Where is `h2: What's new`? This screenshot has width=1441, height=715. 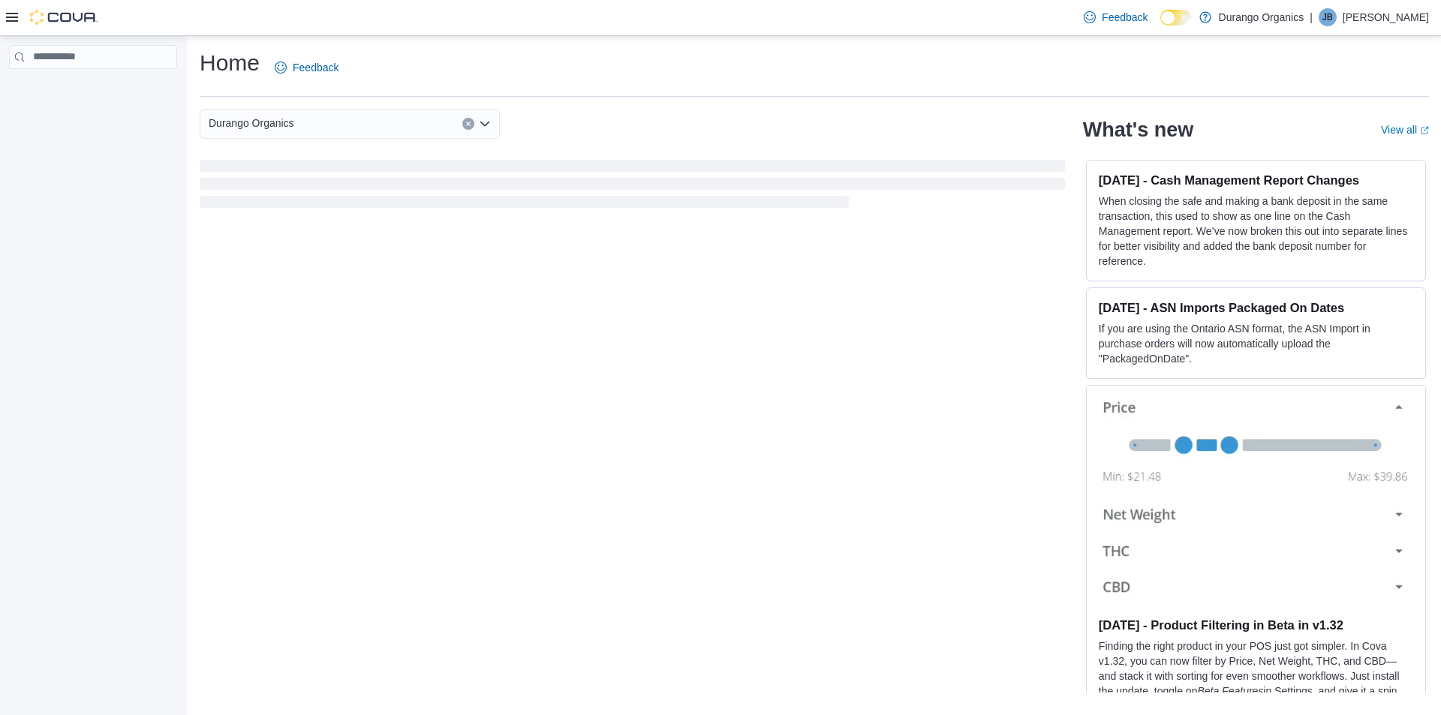
h2: What's new is located at coordinates (1138, 130).